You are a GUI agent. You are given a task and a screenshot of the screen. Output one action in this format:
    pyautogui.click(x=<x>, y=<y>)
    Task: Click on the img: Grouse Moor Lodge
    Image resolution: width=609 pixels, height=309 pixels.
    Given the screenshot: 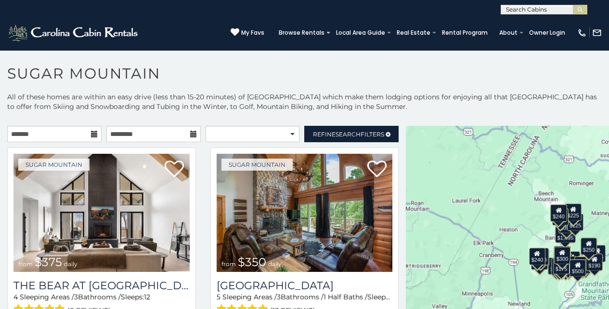 What is the action you would take?
    pyautogui.click(x=305, y=212)
    